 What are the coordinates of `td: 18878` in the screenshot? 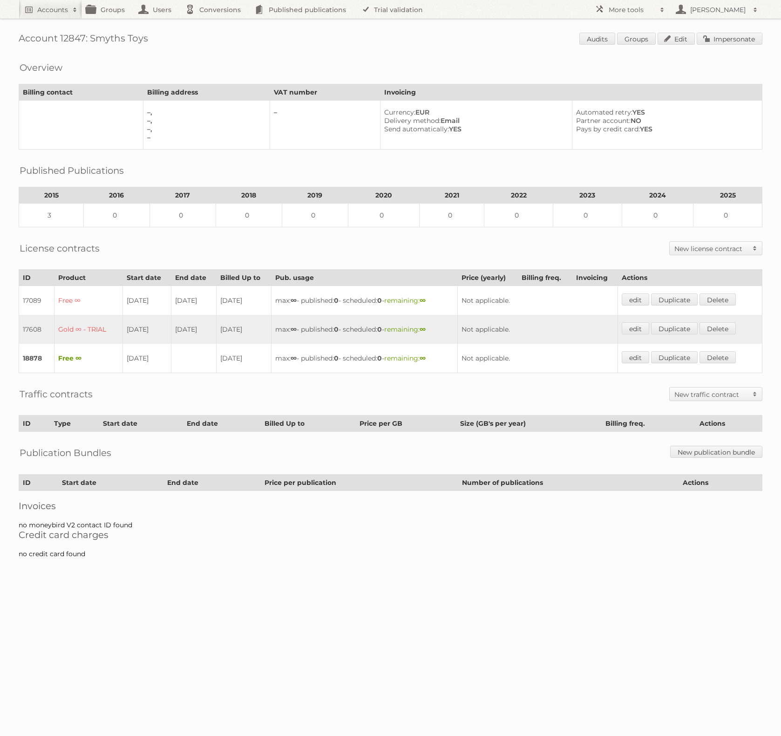 It's located at (37, 358).